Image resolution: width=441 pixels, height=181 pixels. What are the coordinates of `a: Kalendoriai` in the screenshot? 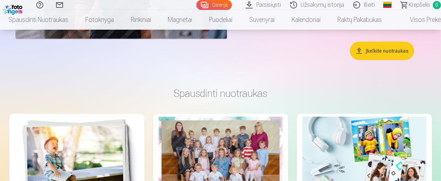 It's located at (306, 20).